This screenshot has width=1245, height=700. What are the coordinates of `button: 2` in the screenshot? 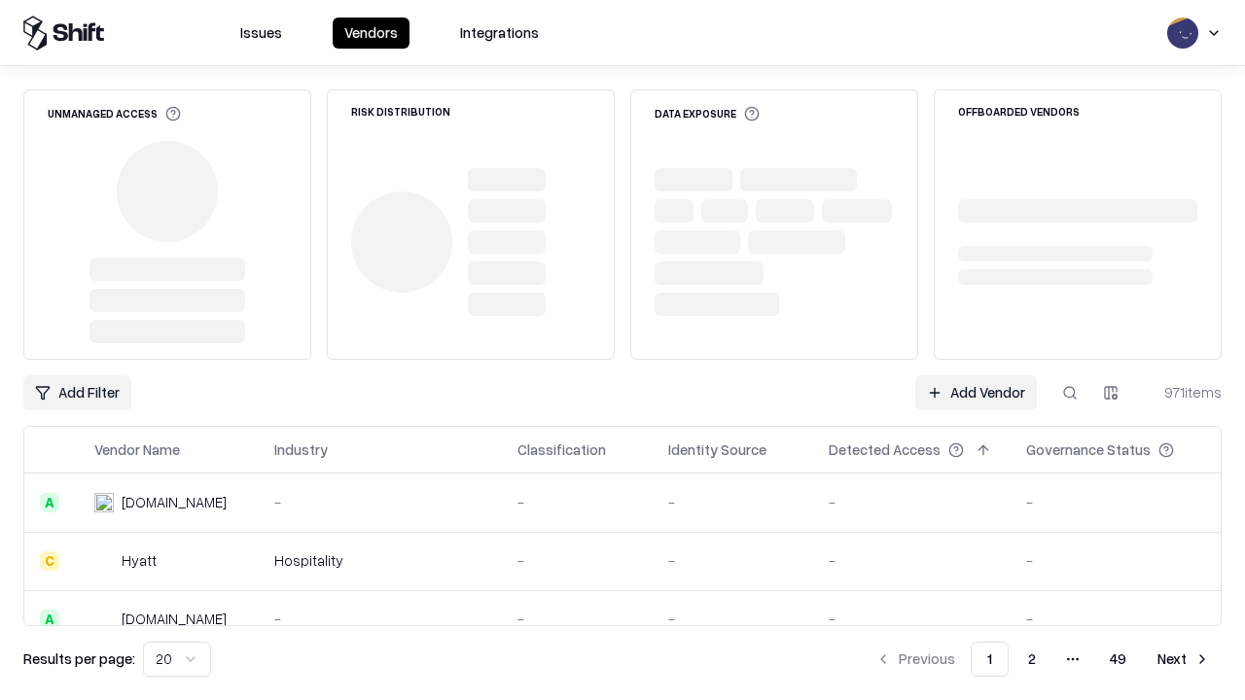 It's located at (1032, 660).